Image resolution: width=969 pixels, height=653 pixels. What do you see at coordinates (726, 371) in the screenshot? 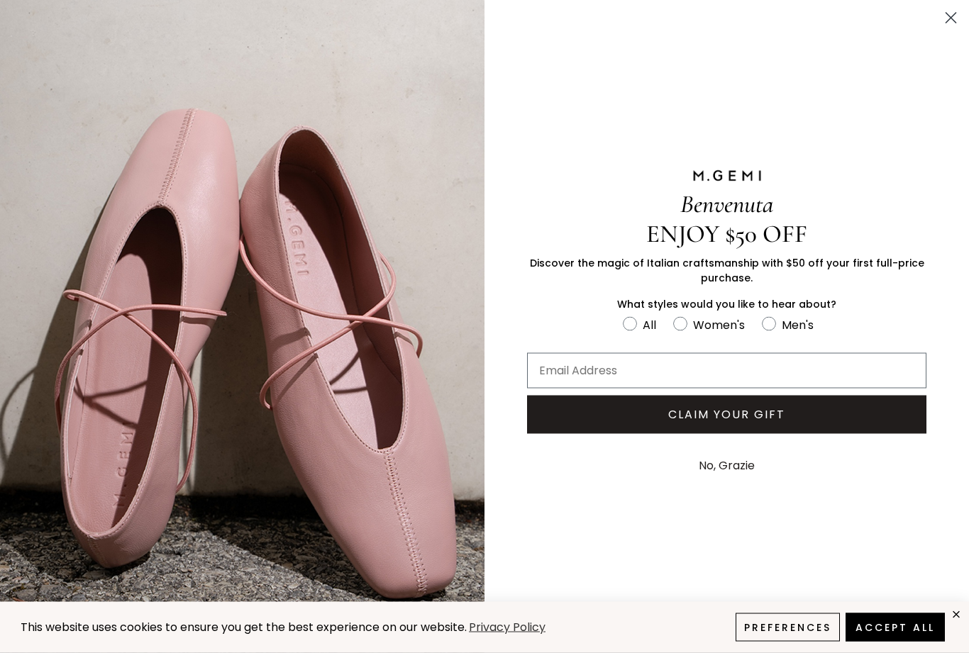
I see `input: Email Address` at bounding box center [726, 371].